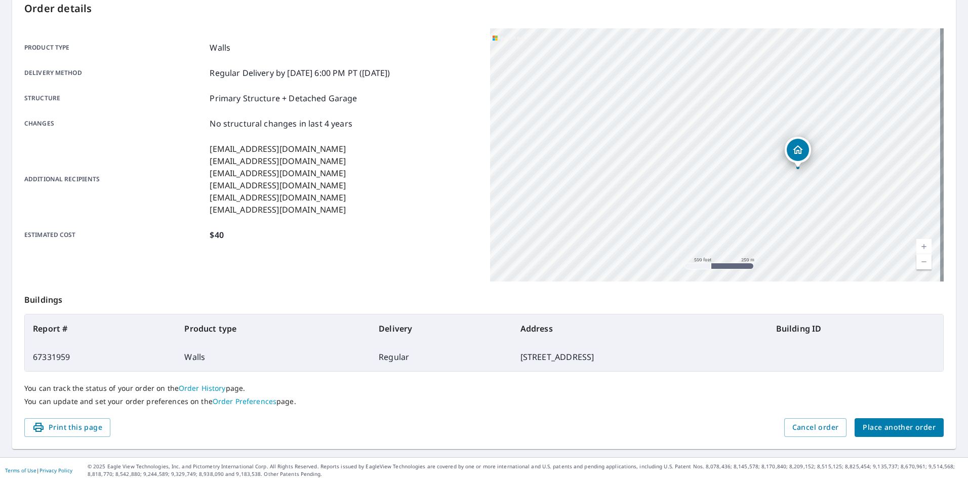 This screenshot has width=968, height=483. I want to click on p: Walls, so click(220, 48).